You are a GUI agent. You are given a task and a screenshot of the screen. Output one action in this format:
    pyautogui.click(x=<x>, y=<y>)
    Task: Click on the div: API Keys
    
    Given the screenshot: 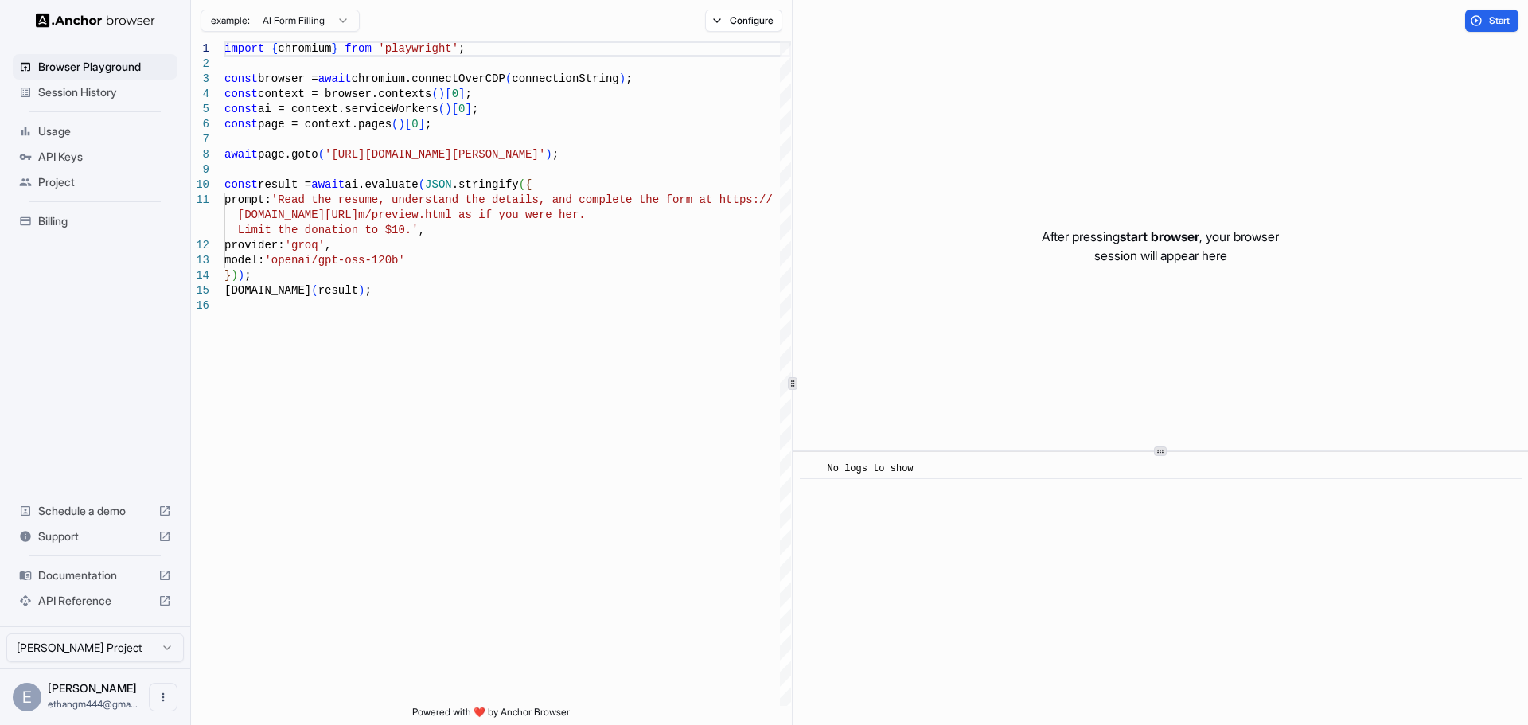 What is the action you would take?
    pyautogui.click(x=95, y=157)
    